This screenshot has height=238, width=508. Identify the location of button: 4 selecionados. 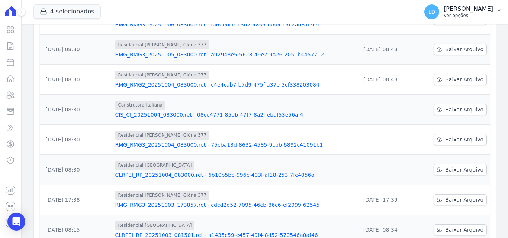
(67, 12).